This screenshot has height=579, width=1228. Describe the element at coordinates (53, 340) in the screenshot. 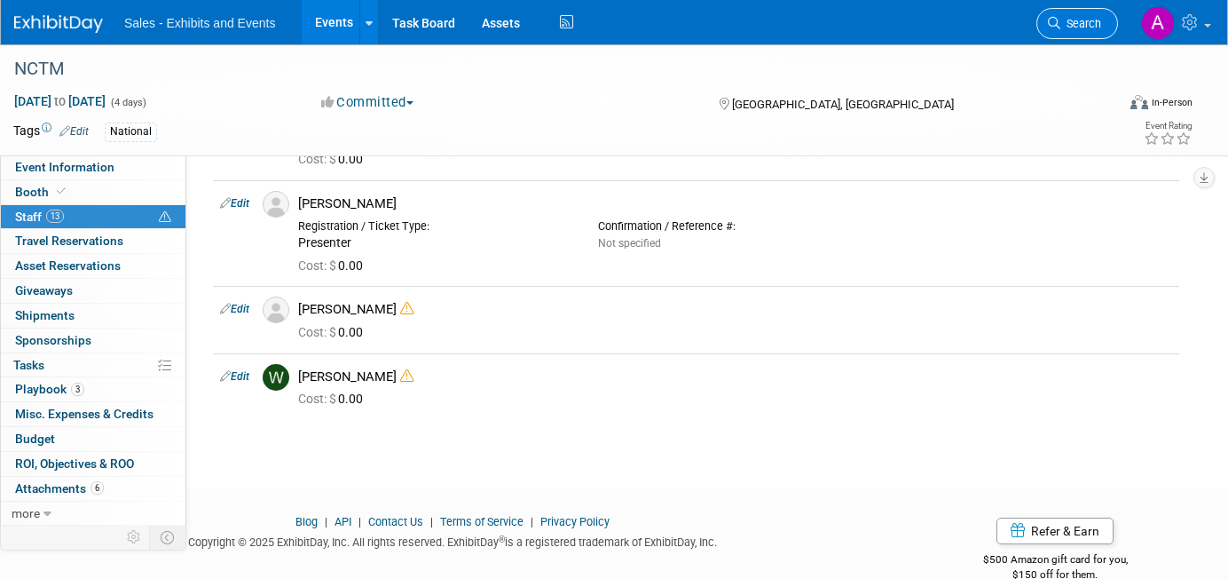

I see `span: Sponsorships` at that location.